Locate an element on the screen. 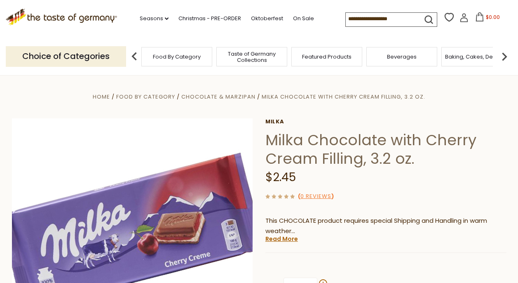  button: $0.00 is located at coordinates (487, 19).